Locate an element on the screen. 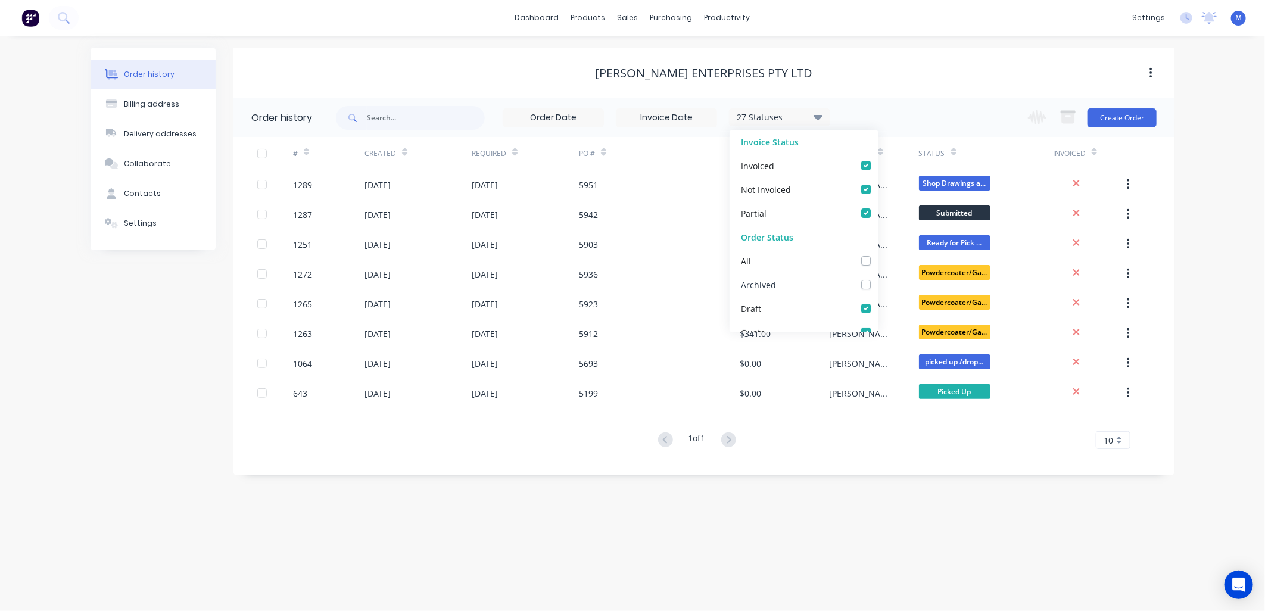 Image resolution: width=1265 pixels, height=611 pixels. button: Create Order is located at coordinates (1122, 118).